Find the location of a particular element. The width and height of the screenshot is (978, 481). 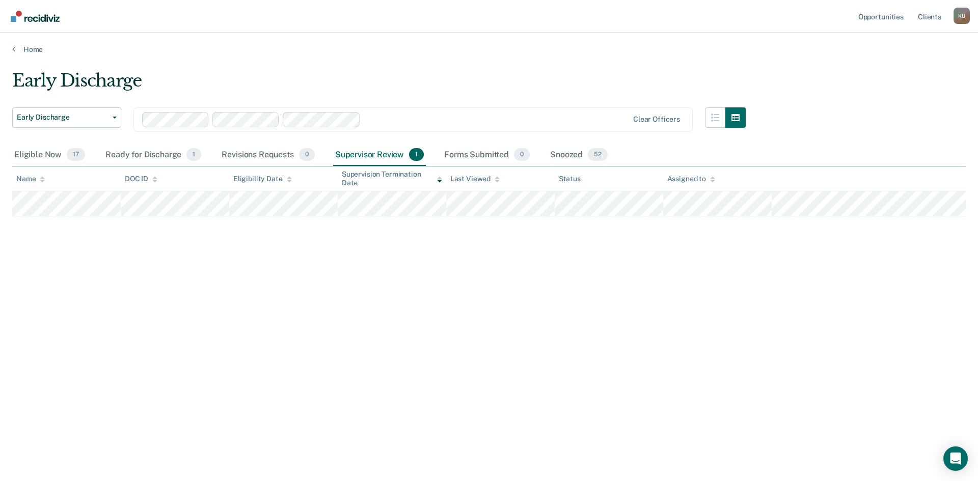

div: Eligible Now17 is located at coordinates (49, 155).